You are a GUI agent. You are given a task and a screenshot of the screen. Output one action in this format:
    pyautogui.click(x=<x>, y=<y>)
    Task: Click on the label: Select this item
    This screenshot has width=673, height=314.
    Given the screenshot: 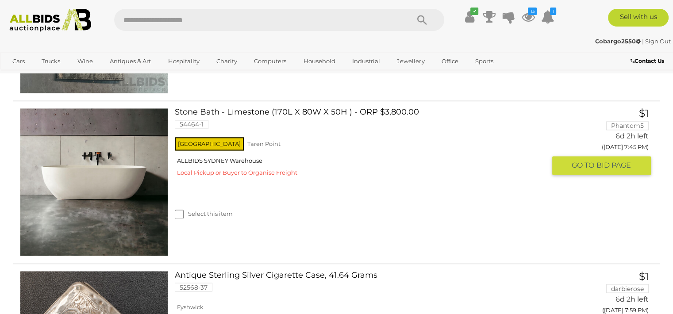 What is the action you would take?
    pyautogui.click(x=204, y=214)
    